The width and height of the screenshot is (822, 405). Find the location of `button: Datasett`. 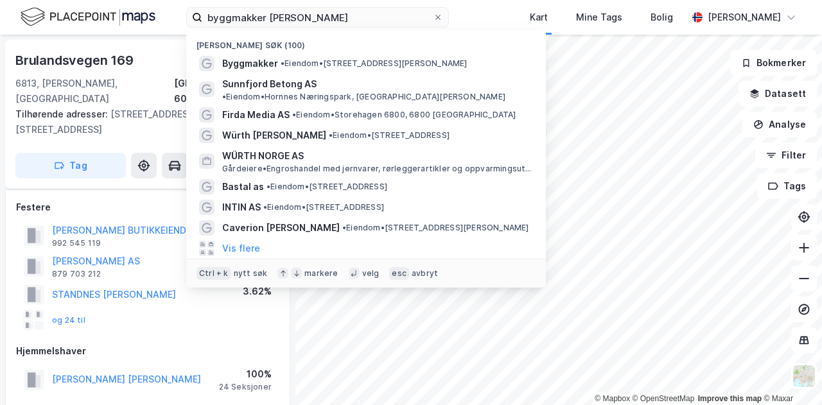

button: Datasett is located at coordinates (778, 94).